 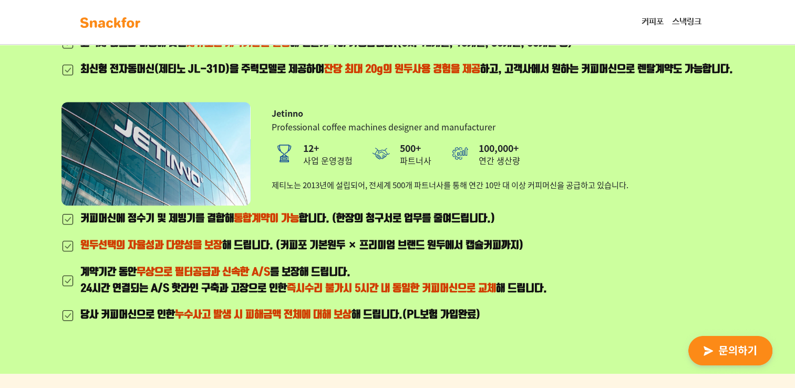 What do you see at coordinates (314, 315) in the screenshot?
I see `div: 당사 커피머신으로 인한 해 드립니다.(PL보험 가입완료)` at bounding box center [314, 315].